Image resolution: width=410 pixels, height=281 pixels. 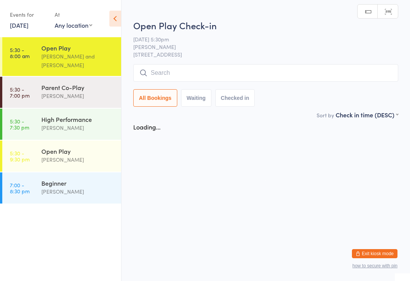 I want to click on button: Exit kiosk mode, so click(x=375, y=254).